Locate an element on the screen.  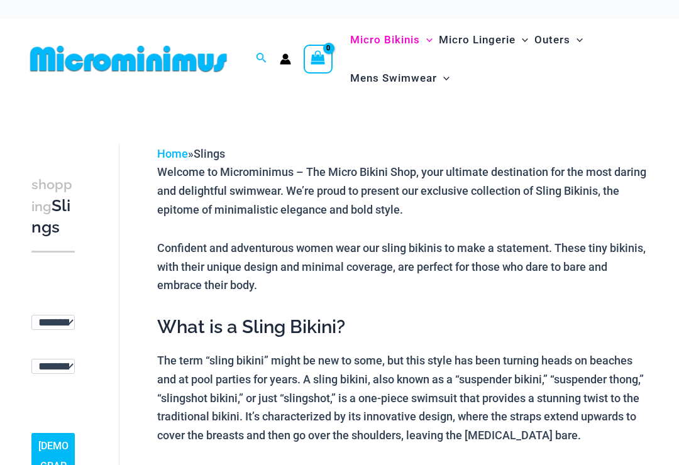
select: wpc-taxonomy-pa_fabric-type-745998 is located at coordinates (53, 366).